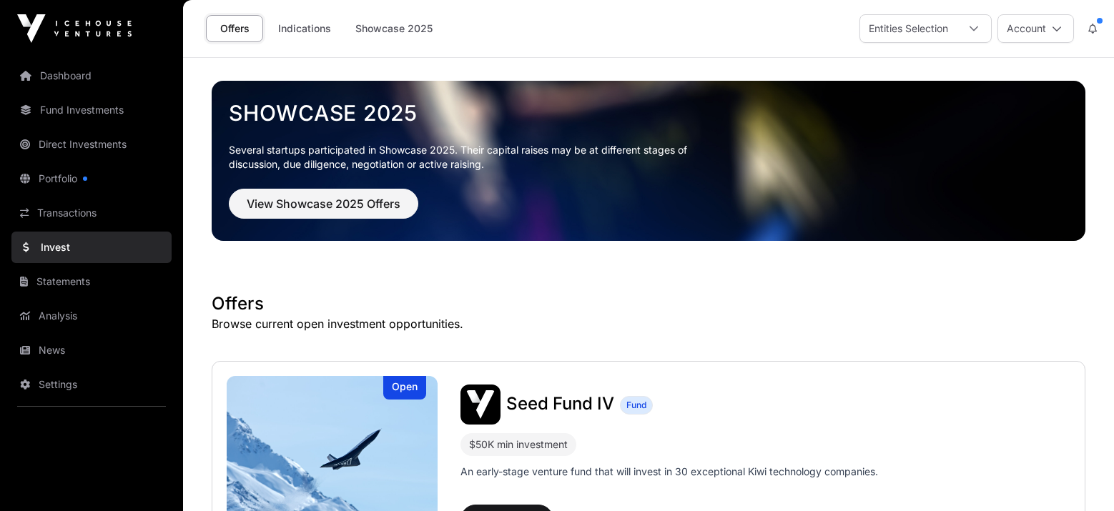 The width and height of the screenshot is (1114, 511). I want to click on button: View Showcase 2025 Offers, so click(323, 204).